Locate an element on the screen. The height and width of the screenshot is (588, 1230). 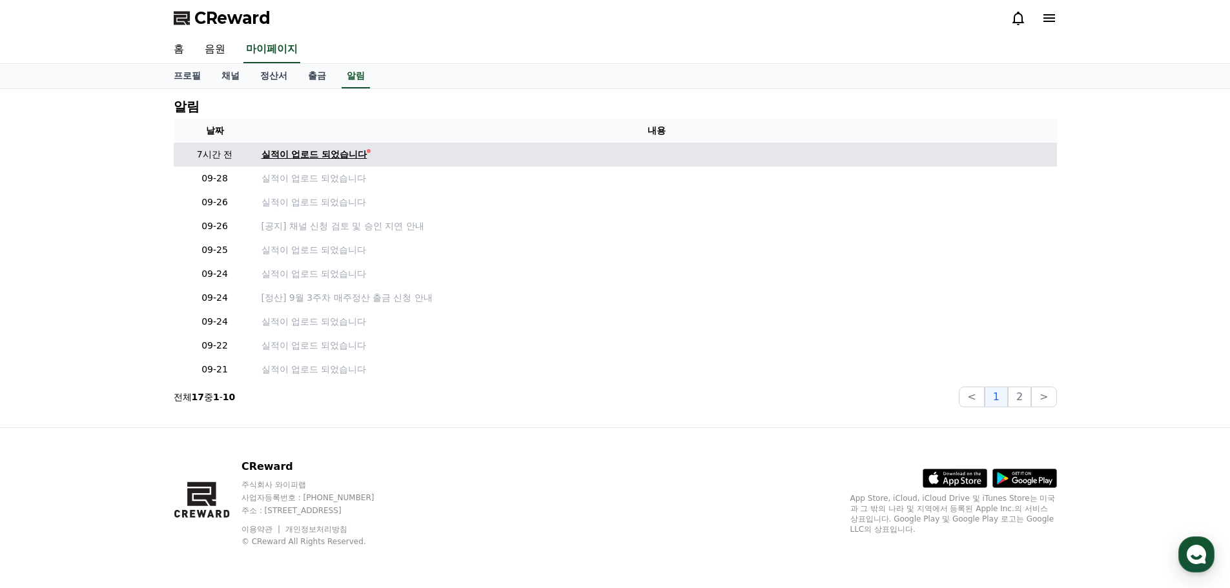
span: 대화 is located at coordinates (126, 435).